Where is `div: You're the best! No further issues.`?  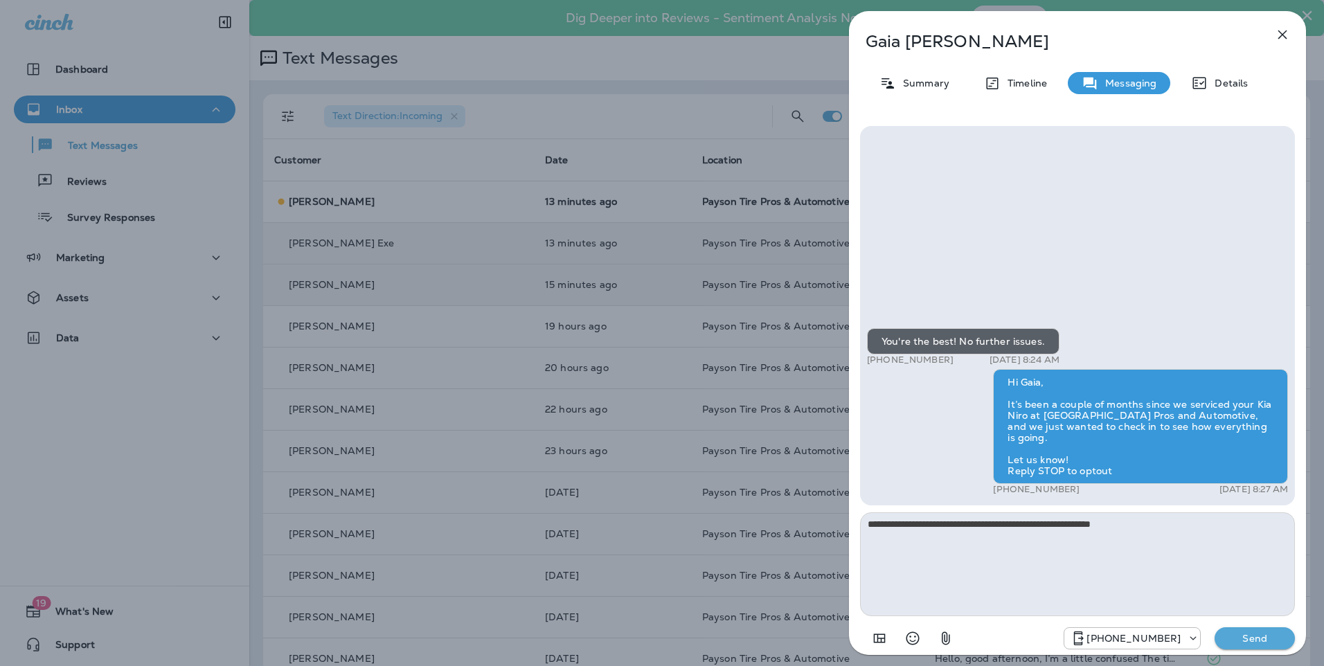
div: You're the best! No further issues. is located at coordinates (963, 341).